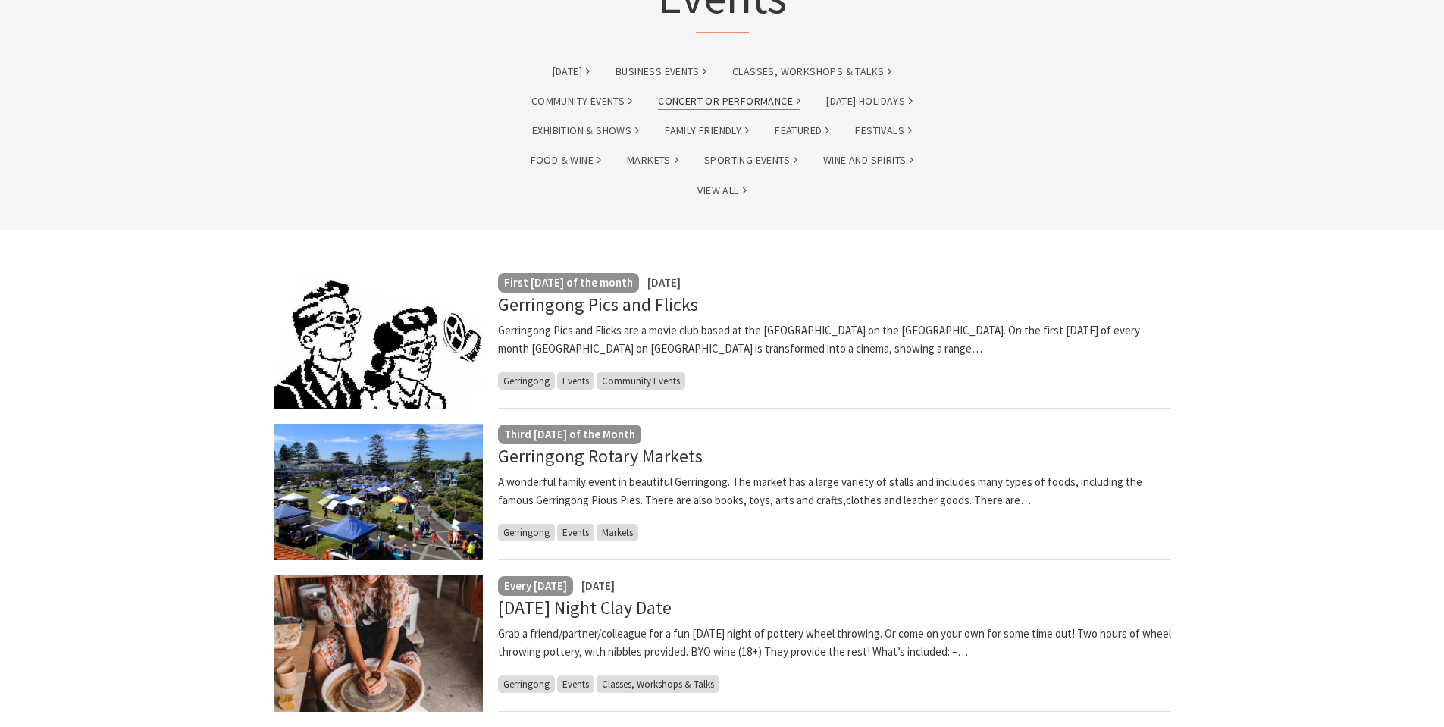  What do you see at coordinates (661, 71) in the screenshot?
I see `a: Business Events` at bounding box center [661, 71].